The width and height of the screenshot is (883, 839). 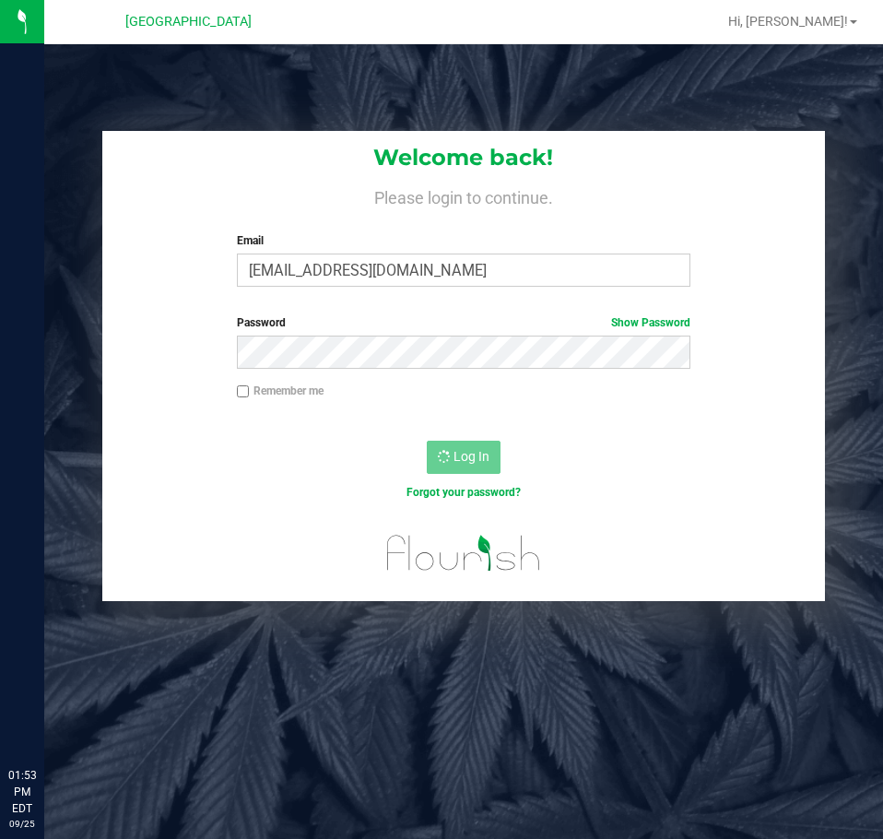 What do you see at coordinates (463, 158) in the screenshot?
I see `h1: Welcome back!` at bounding box center [463, 158].